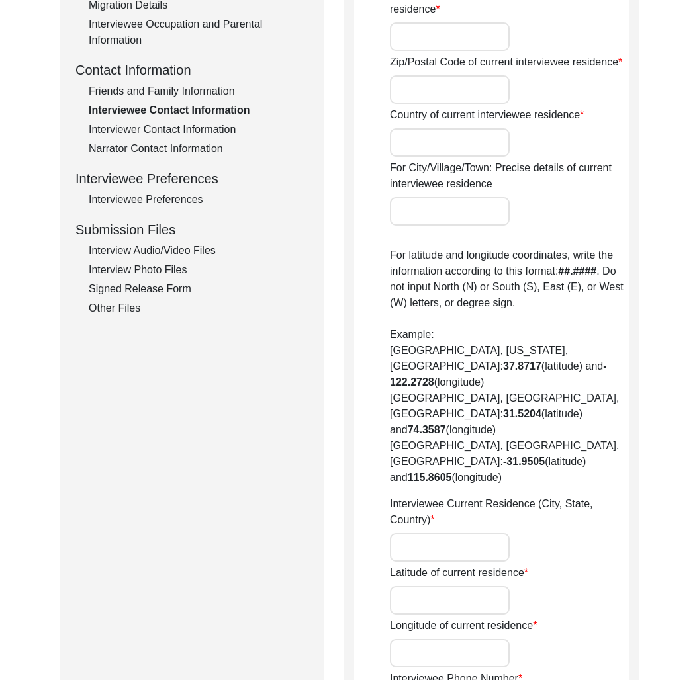 Image resolution: width=699 pixels, height=680 pixels. I want to click on b: 74.3587, so click(427, 429).